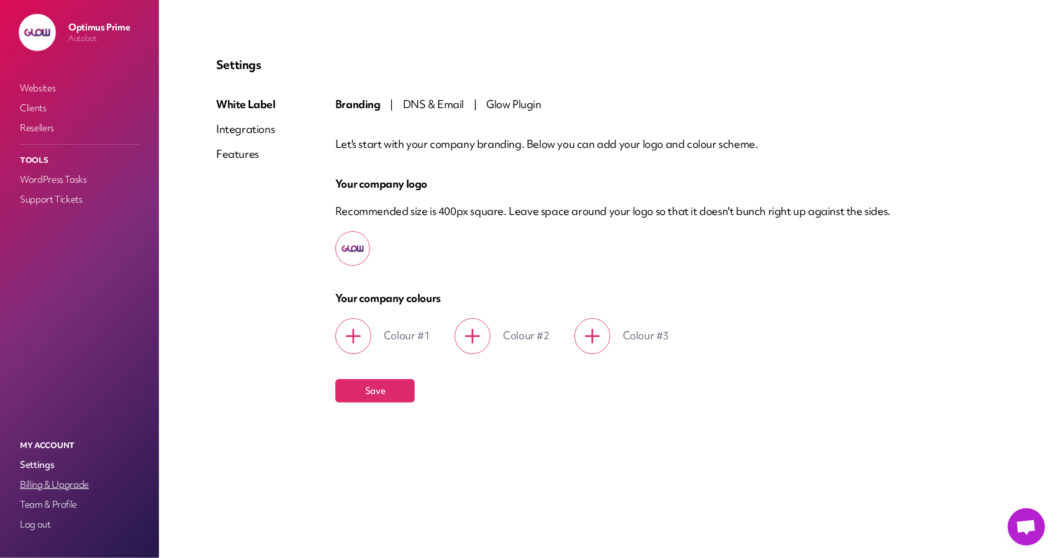 The image size is (1060, 558). What do you see at coordinates (526, 335) in the screenshot?
I see `p: Colour #2` at bounding box center [526, 335].